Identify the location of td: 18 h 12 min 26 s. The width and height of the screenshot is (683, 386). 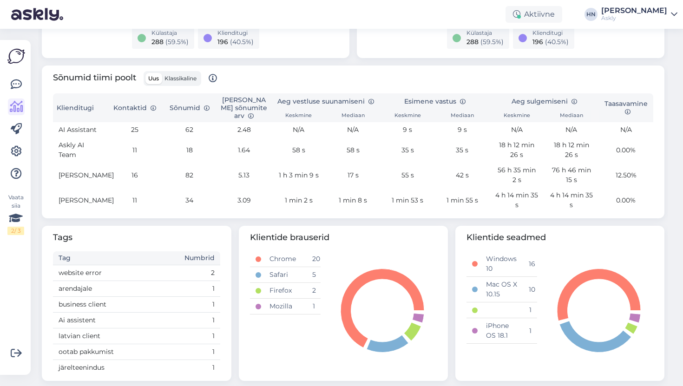
(571, 150).